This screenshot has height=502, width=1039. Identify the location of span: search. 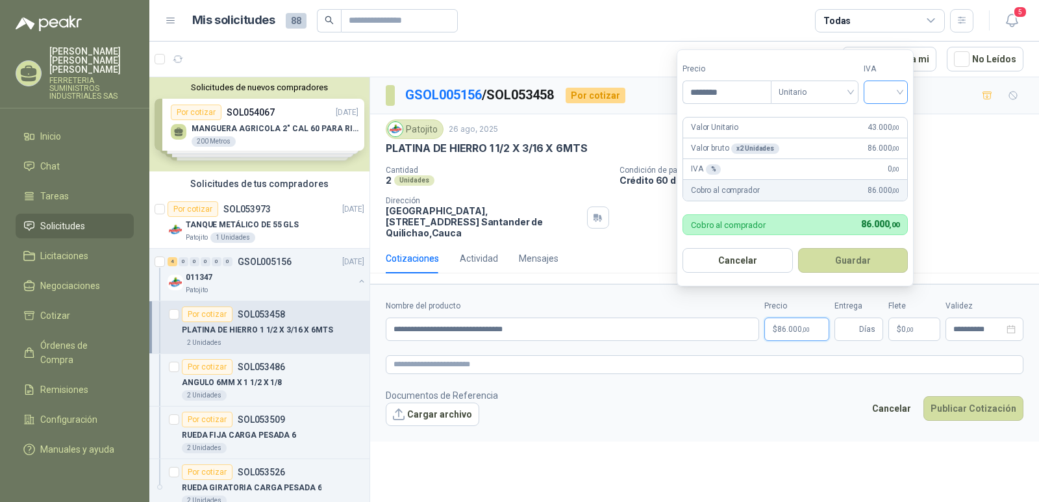
(329, 20).